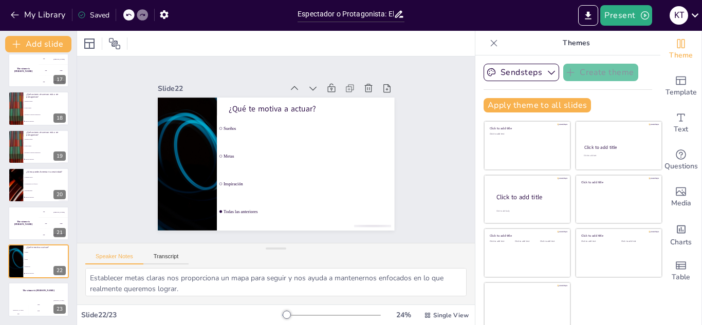 This screenshot has width=702, height=325. Describe the element at coordinates (521, 72) in the screenshot. I see `button: Sendsteps` at that location.